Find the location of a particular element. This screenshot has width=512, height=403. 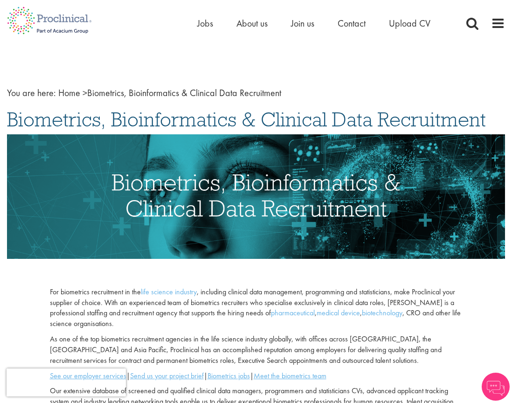

img: Chatbot is located at coordinates (495, 386).